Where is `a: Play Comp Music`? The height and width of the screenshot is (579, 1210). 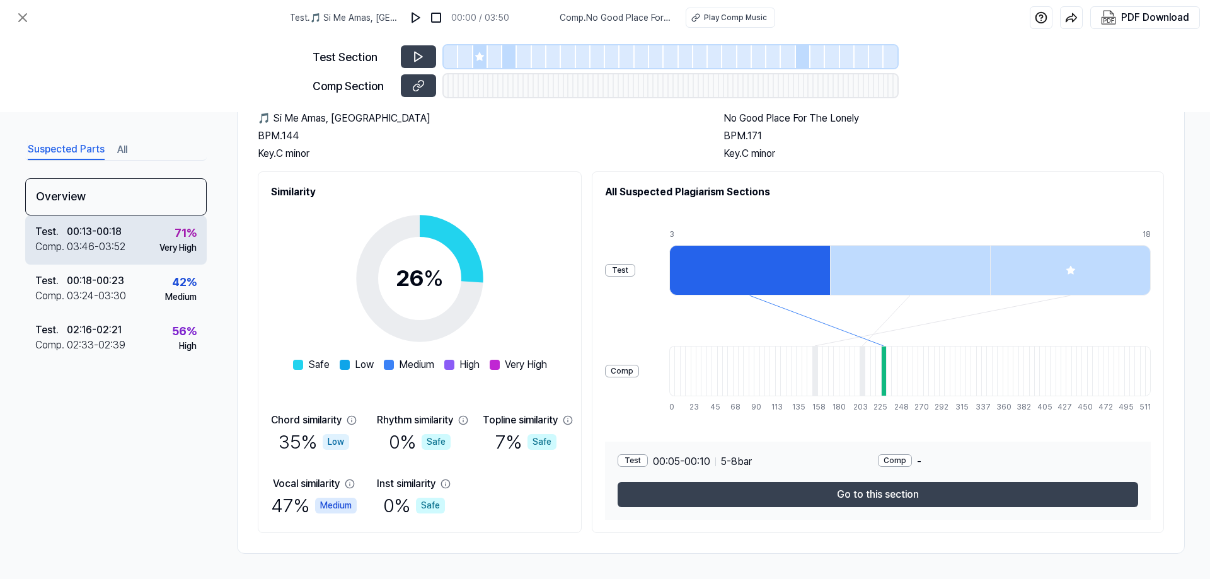
a: Play Comp Music is located at coordinates (730, 18).